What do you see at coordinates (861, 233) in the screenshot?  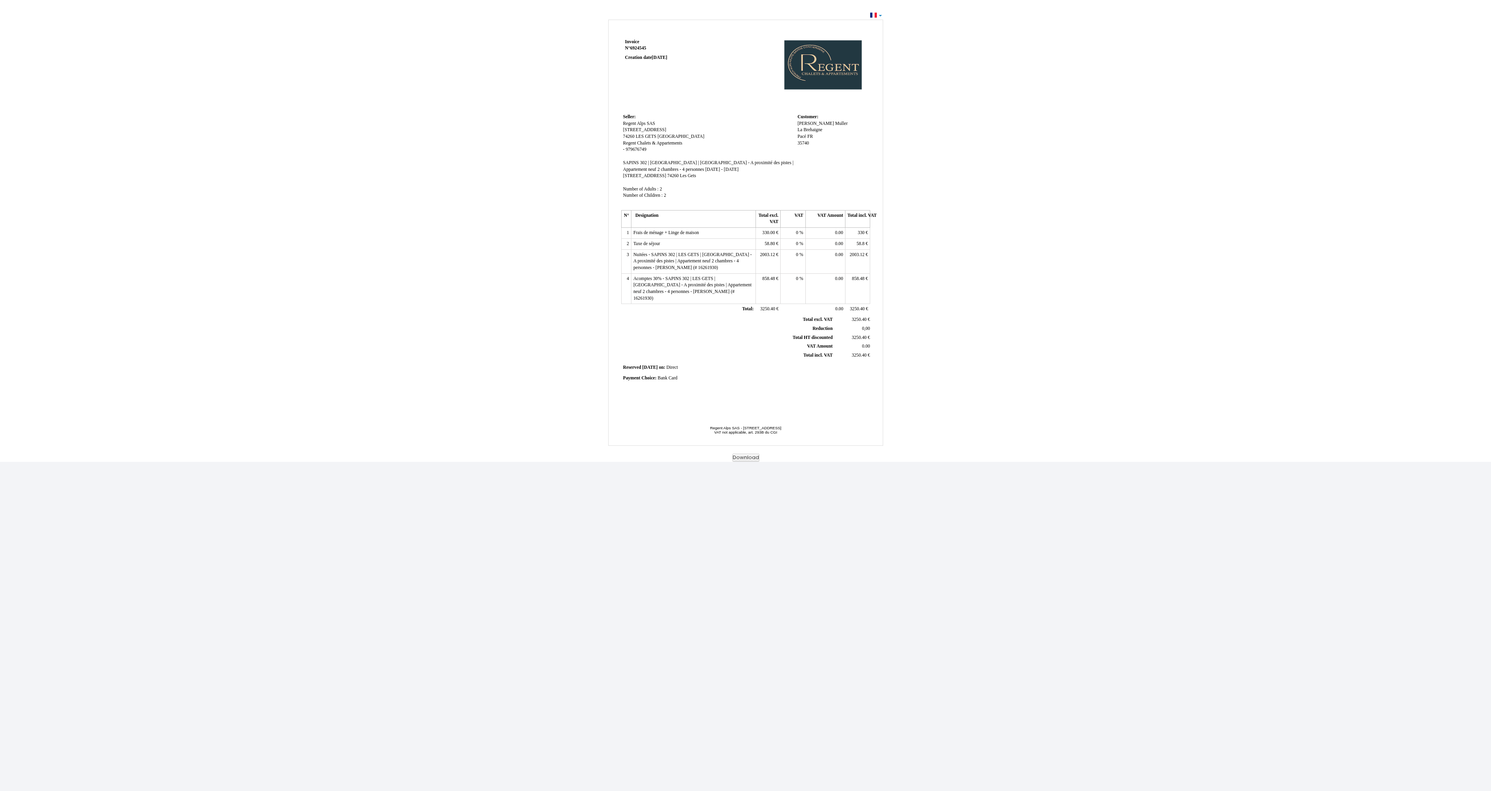 I see `span: 330` at bounding box center [861, 233].